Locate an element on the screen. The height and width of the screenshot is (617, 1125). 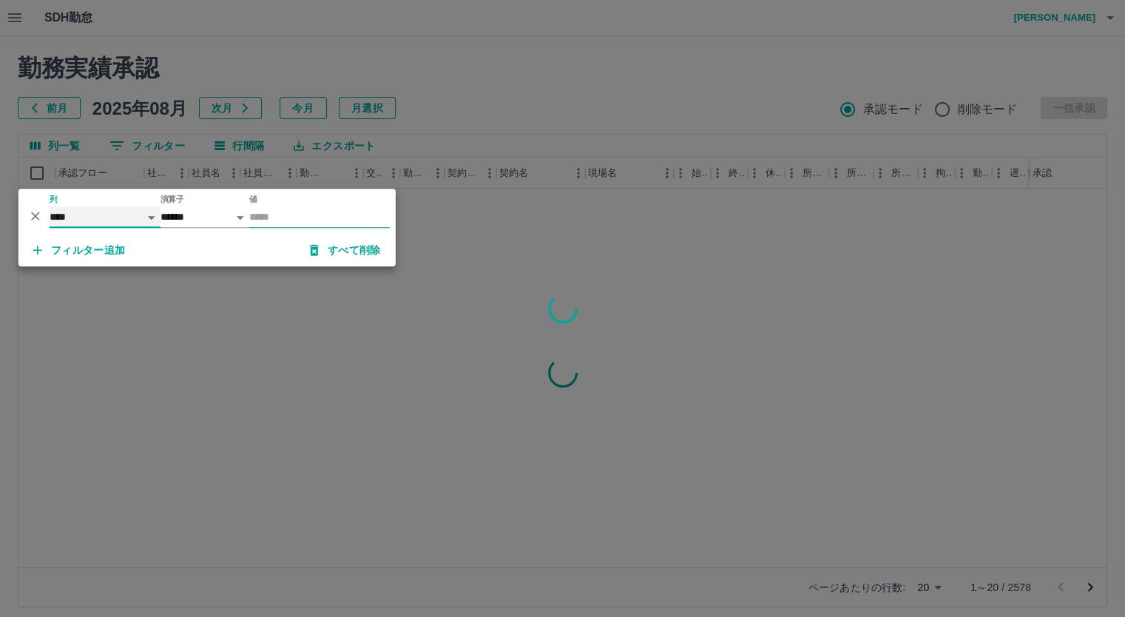
button: すべて削除 is located at coordinates (345, 250).